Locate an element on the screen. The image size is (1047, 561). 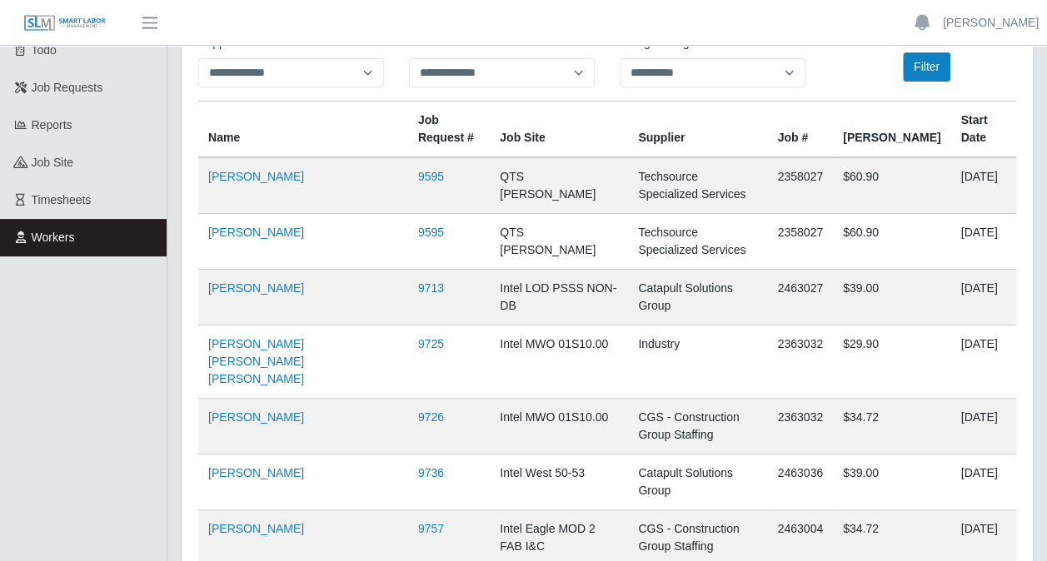
span: Timesheets is located at coordinates (62, 200).